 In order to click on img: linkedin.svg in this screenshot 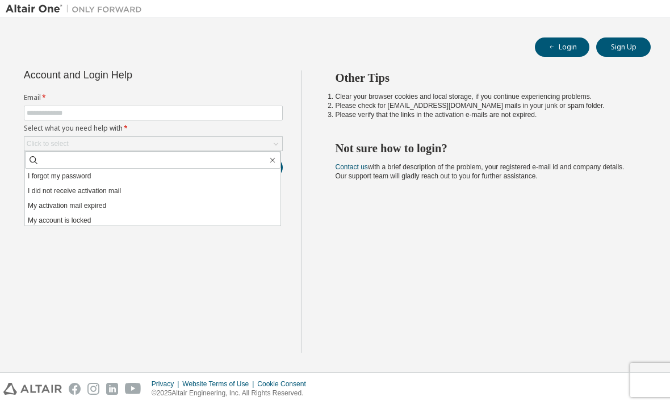, I will do `click(112, 388)`.